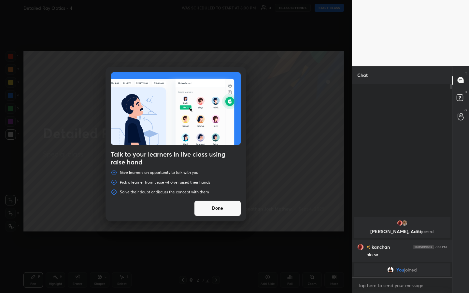 The image size is (469, 293). What do you see at coordinates (368, 247) in the screenshot?
I see `img: no-rating-badge.077c3623.svg` at bounding box center [368, 247].